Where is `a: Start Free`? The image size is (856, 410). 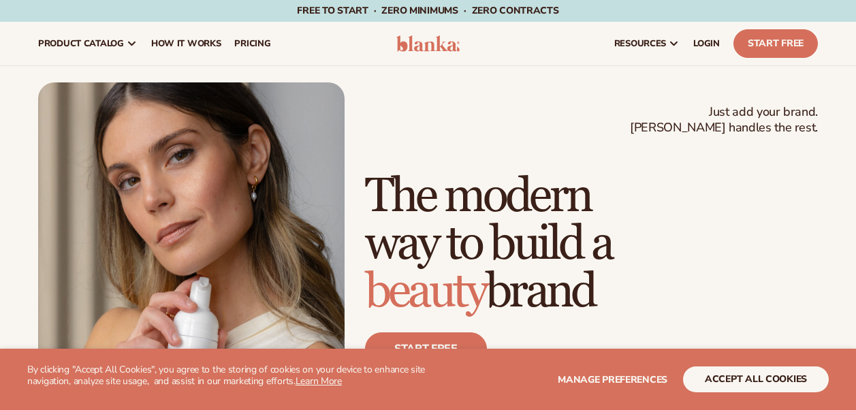 a: Start Free is located at coordinates (776, 44).